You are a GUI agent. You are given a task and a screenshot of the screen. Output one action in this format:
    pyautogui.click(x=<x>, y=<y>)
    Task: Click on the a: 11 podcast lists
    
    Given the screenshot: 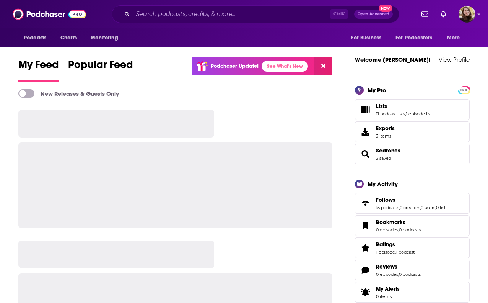 What is the action you would take?
    pyautogui.click(x=391, y=114)
    